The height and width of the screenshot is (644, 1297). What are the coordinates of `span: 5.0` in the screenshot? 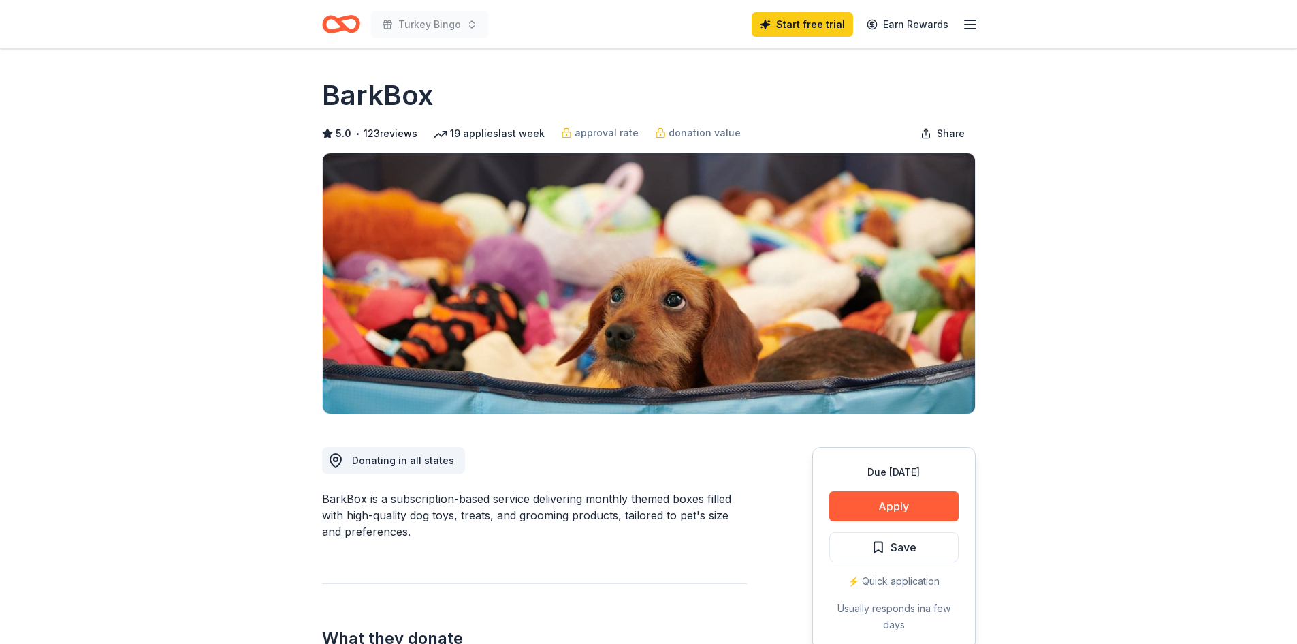 It's located at (343, 133).